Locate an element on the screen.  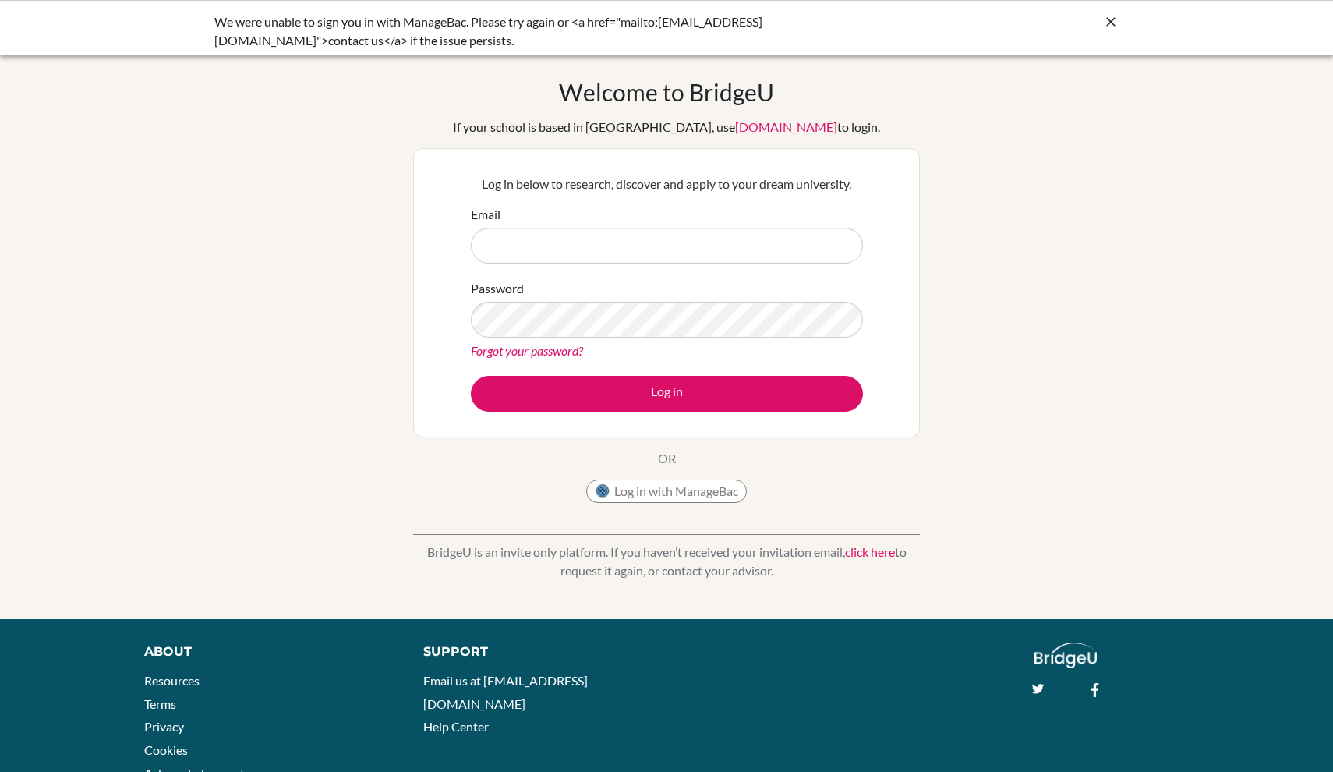
div: Support is located at coordinates (536, 652).